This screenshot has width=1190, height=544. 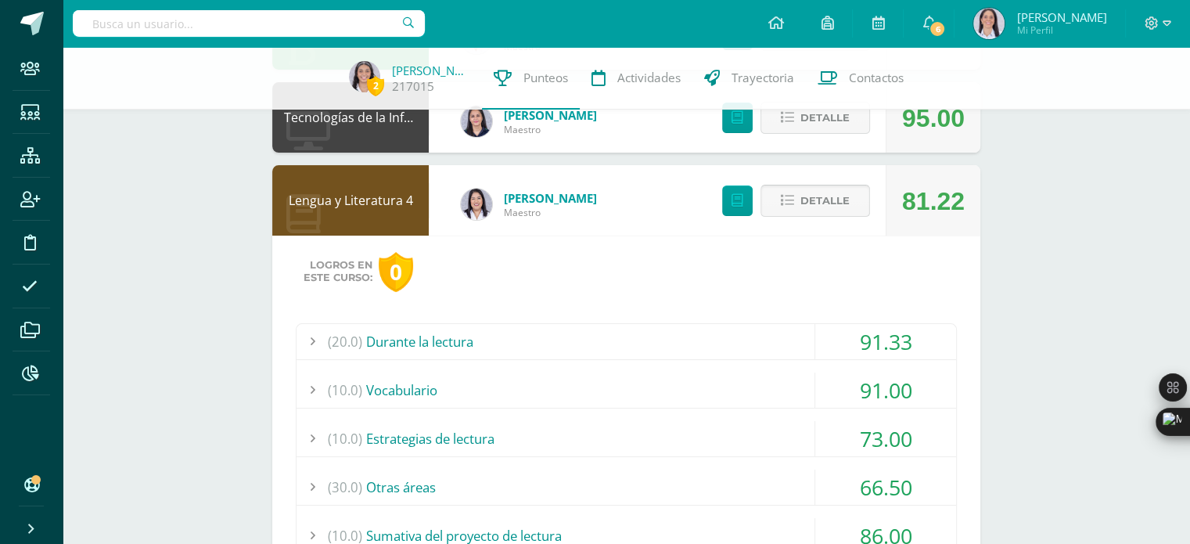 I want to click on div: Otras áreas, so click(x=626, y=487).